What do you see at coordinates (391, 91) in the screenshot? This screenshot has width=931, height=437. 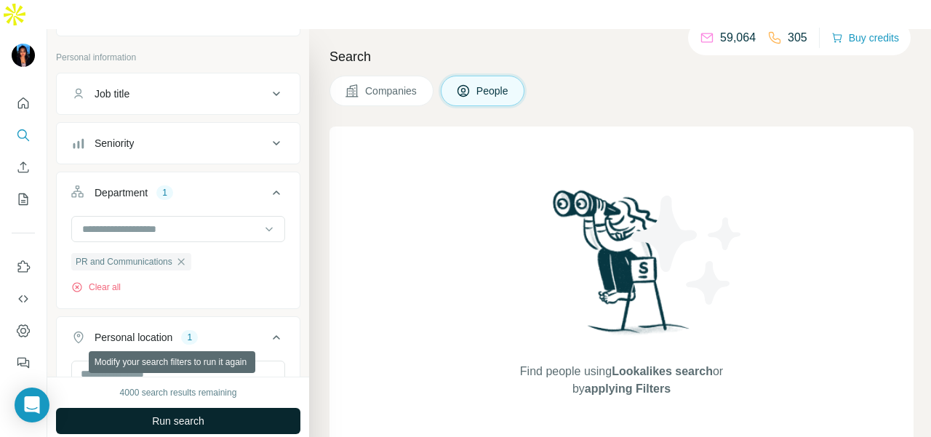 I see `span: Companies` at bounding box center [391, 91].